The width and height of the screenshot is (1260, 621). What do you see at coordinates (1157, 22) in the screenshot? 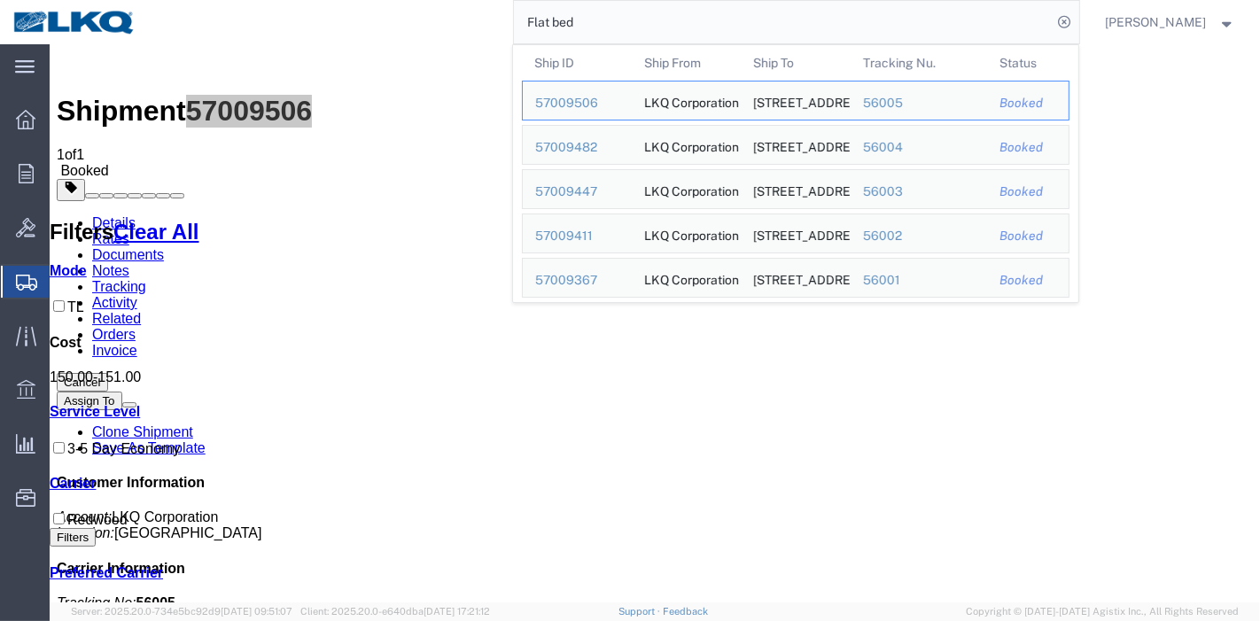
I see `span: Praveen Nagaraj` at bounding box center [1157, 22].